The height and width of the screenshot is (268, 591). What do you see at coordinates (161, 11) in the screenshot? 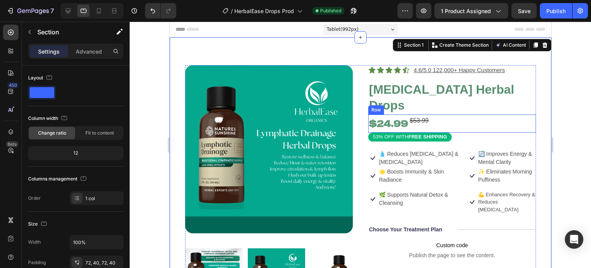
I see `div: Undo/Redo` at bounding box center [161, 11].